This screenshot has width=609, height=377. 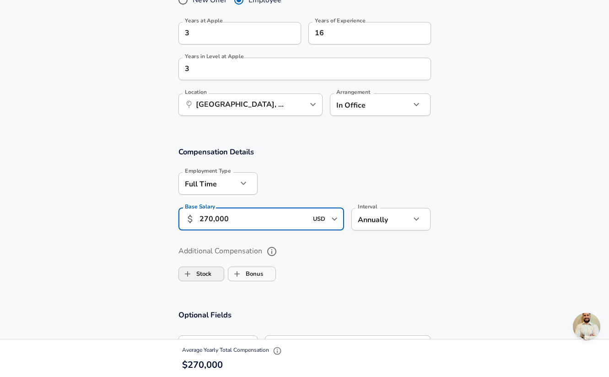 I want to click on label: Interval, so click(x=367, y=206).